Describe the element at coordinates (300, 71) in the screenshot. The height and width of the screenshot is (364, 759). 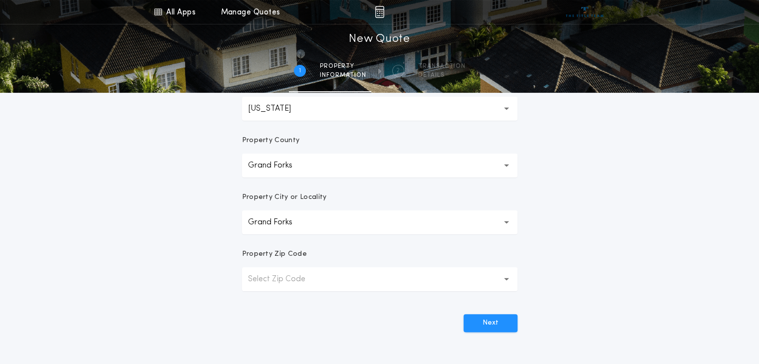
I see `h2: 1` at that location.